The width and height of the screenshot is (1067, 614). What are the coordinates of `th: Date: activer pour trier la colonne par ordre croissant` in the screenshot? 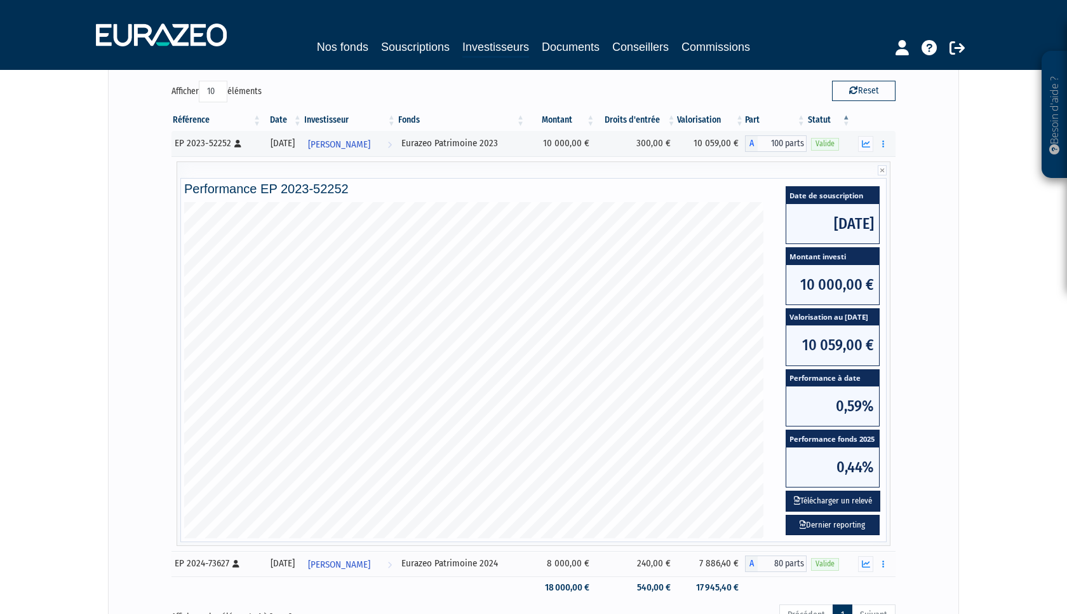 It's located at (283, 120).